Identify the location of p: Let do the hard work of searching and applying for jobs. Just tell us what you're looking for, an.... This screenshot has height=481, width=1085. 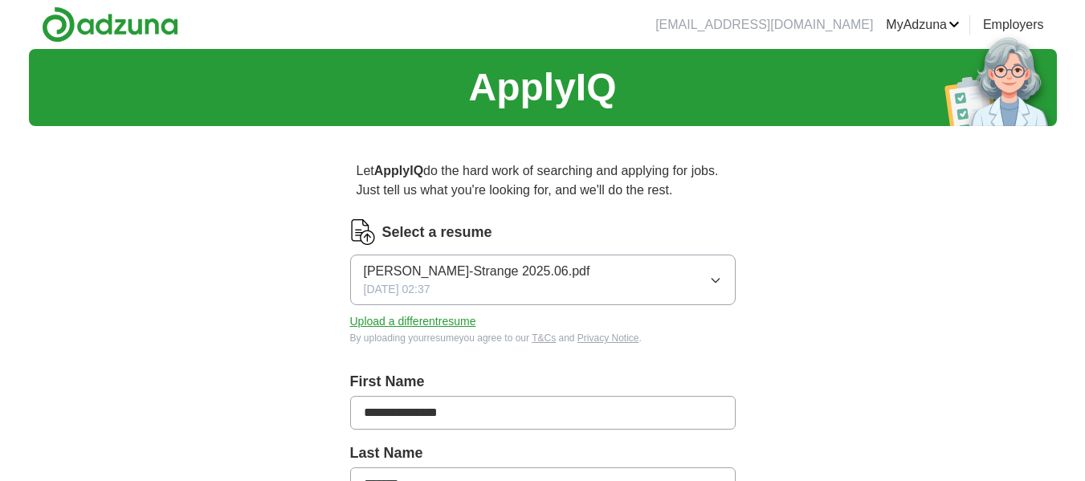
(543, 181).